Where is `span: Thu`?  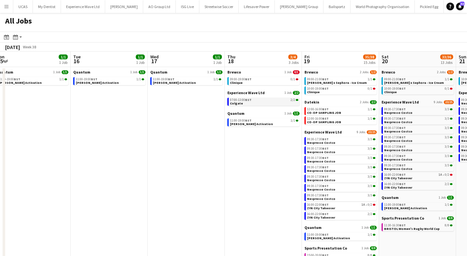
span: Thu is located at coordinates (231, 57).